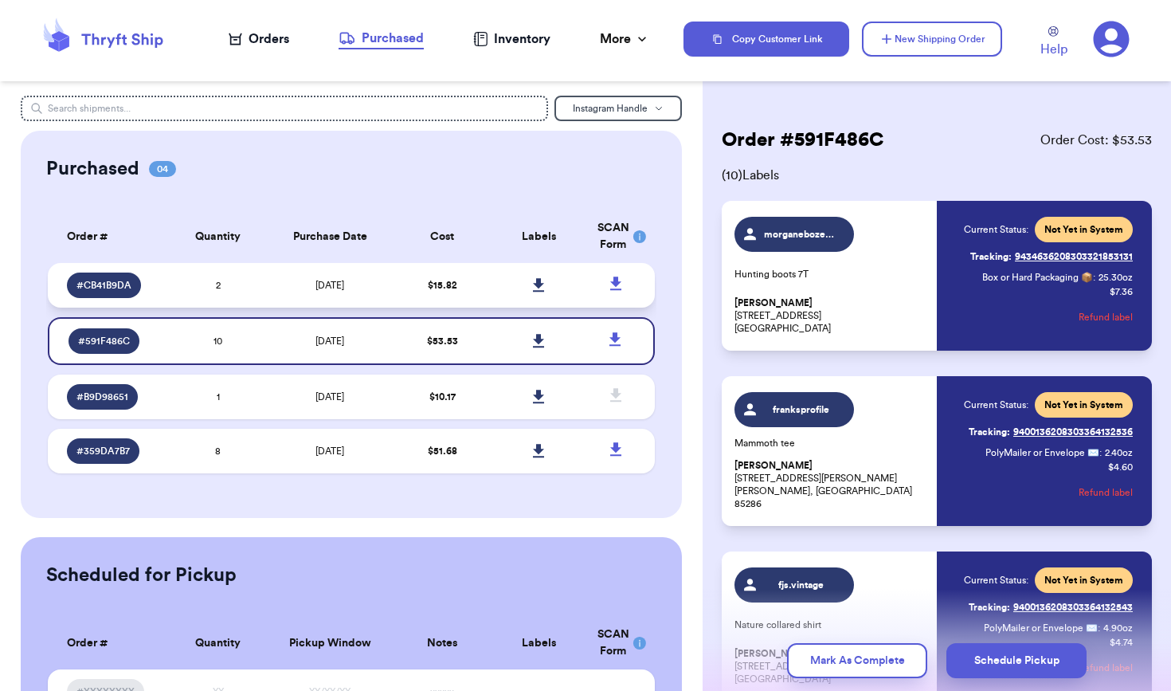 This screenshot has width=1171, height=691. I want to click on th: Pickup Window, so click(330, 643).